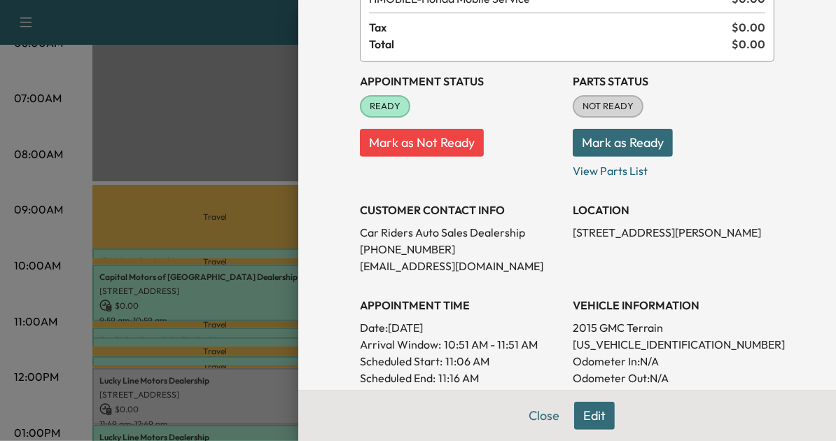 The width and height of the screenshot is (836, 441). Describe the element at coordinates (461, 233) in the screenshot. I see `p: Car Riders Auto Sales Dealership` at that location.